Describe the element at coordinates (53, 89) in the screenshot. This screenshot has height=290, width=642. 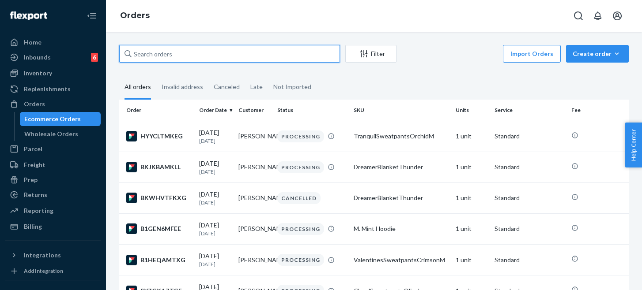
I see `a: Replenishments` at that location.